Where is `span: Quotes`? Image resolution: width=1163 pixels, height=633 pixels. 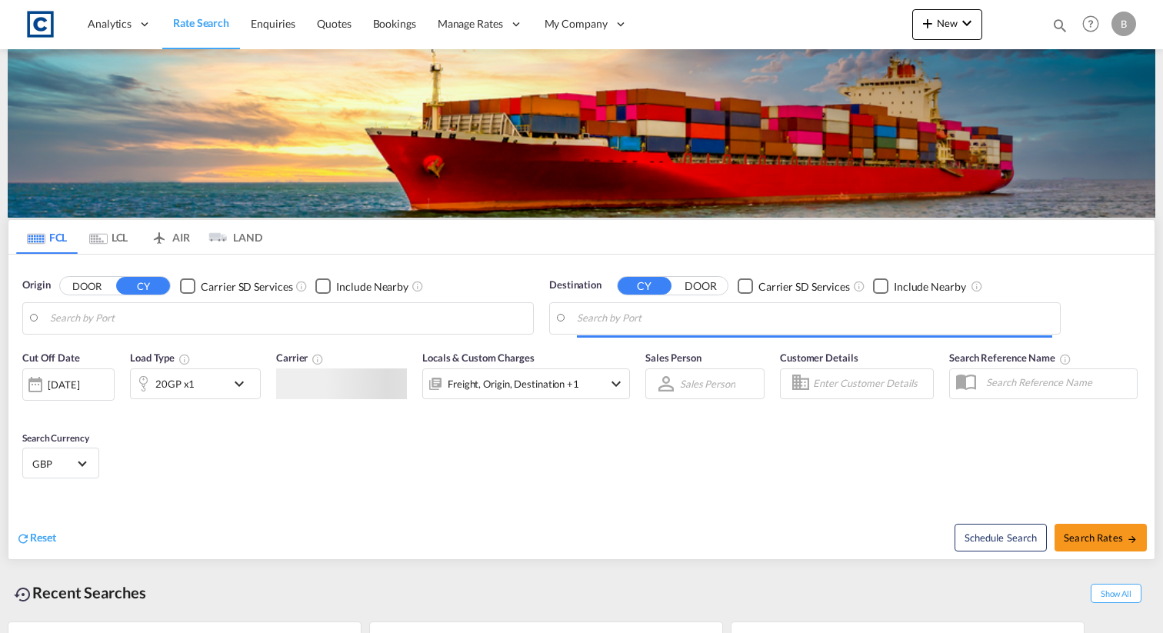
span: Quotes is located at coordinates (334, 23).